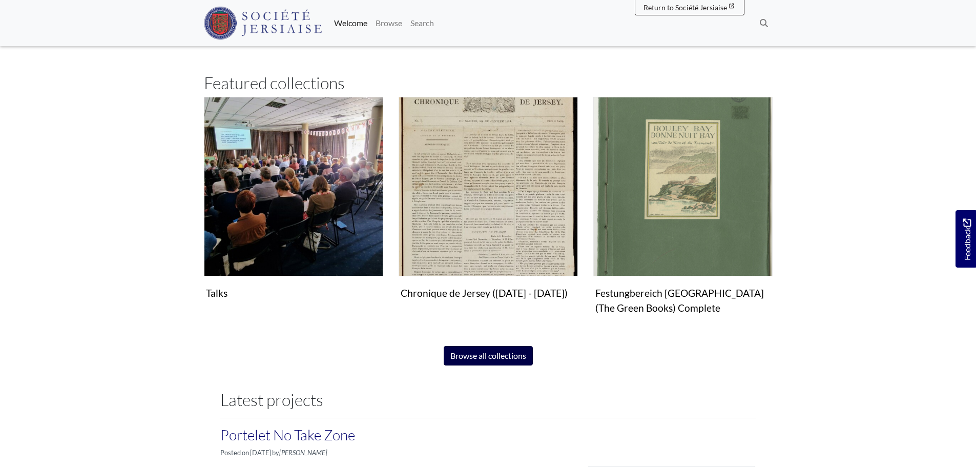 The width and height of the screenshot is (976, 467). Describe the element at coordinates (488, 356) in the screenshot. I see `a: Browse all collections` at that location.